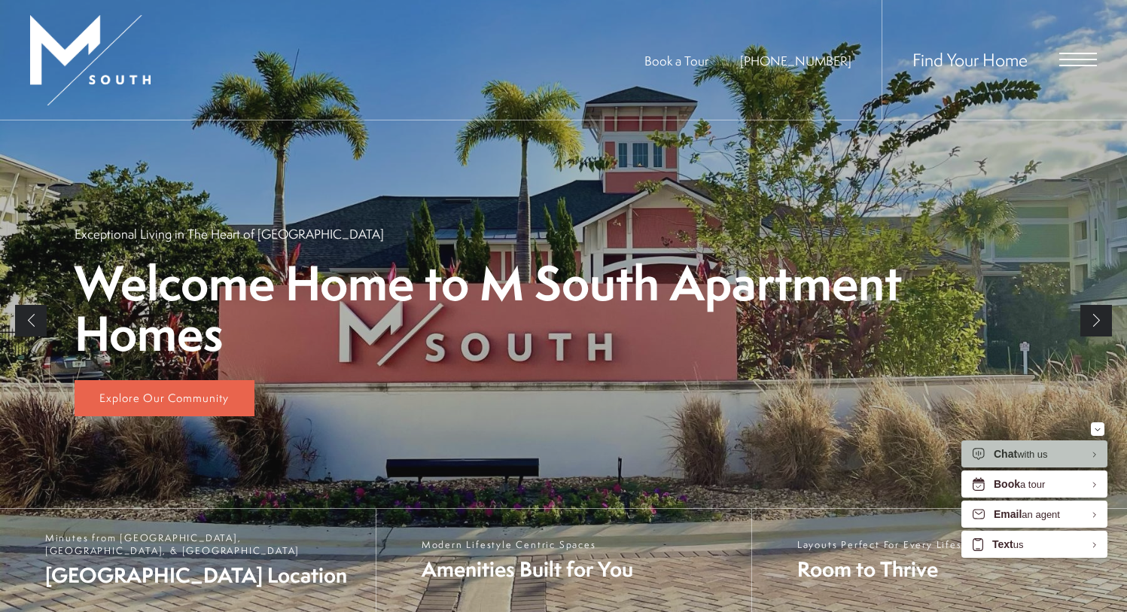 Image resolution: width=1127 pixels, height=612 pixels. I want to click on a: Layouts Perfect For Every Lifestyle, so click(939, 560).